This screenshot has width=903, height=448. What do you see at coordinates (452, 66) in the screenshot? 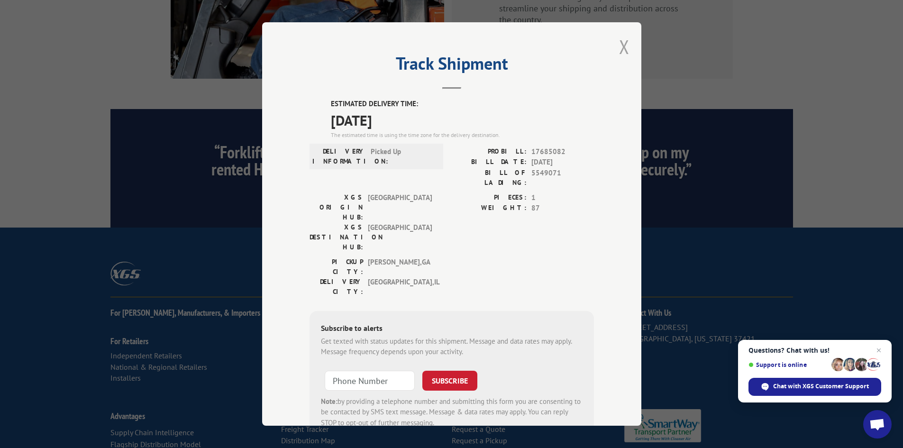
I see `h2: Track Shipment` at bounding box center [452, 66].